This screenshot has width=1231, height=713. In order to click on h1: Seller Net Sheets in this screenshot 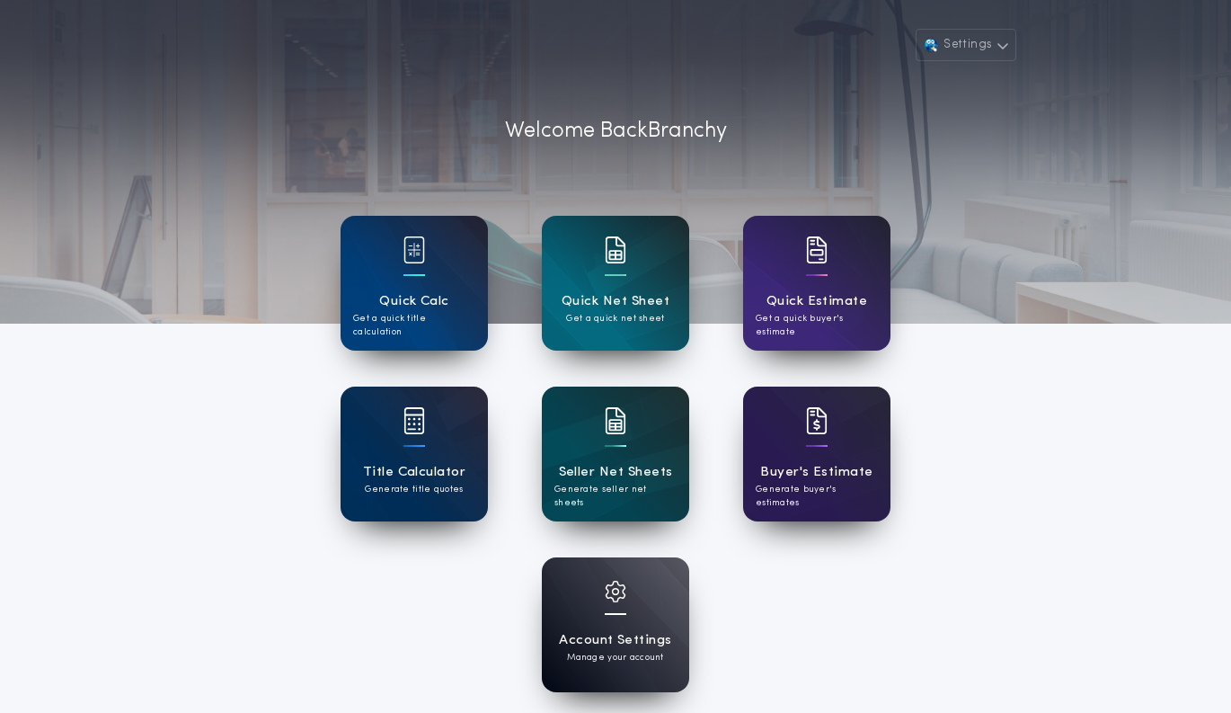, I will do `click(616, 472)`.